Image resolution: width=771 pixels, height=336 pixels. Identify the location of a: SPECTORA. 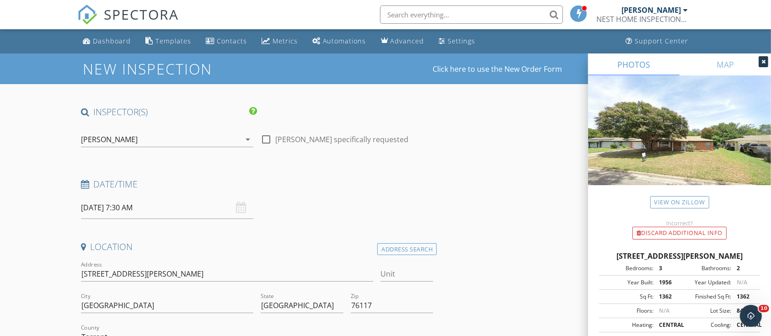
(128, 22).